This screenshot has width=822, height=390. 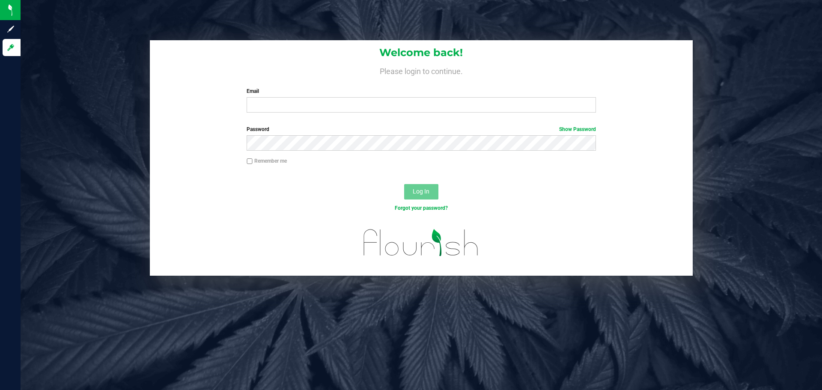 I want to click on inline-svg: Log in, so click(x=11, y=48).